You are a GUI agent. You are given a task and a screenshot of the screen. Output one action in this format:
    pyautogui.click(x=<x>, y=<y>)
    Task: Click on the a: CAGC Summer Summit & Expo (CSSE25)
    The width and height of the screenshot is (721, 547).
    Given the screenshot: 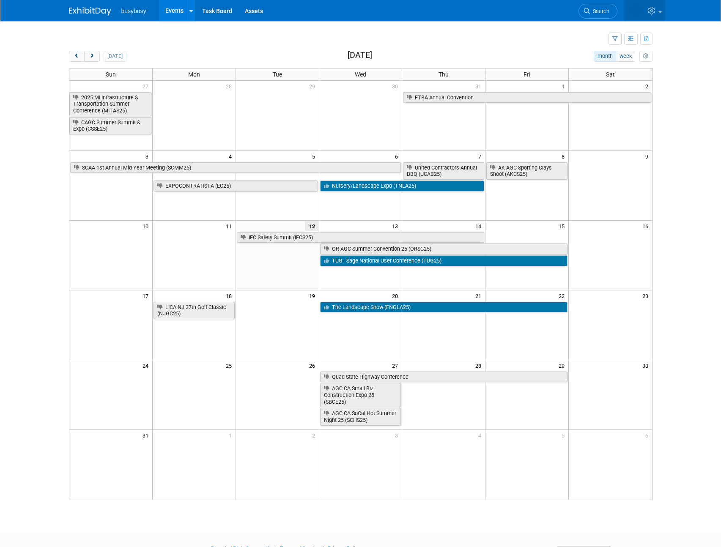 What is the action you would take?
    pyautogui.click(x=110, y=126)
    